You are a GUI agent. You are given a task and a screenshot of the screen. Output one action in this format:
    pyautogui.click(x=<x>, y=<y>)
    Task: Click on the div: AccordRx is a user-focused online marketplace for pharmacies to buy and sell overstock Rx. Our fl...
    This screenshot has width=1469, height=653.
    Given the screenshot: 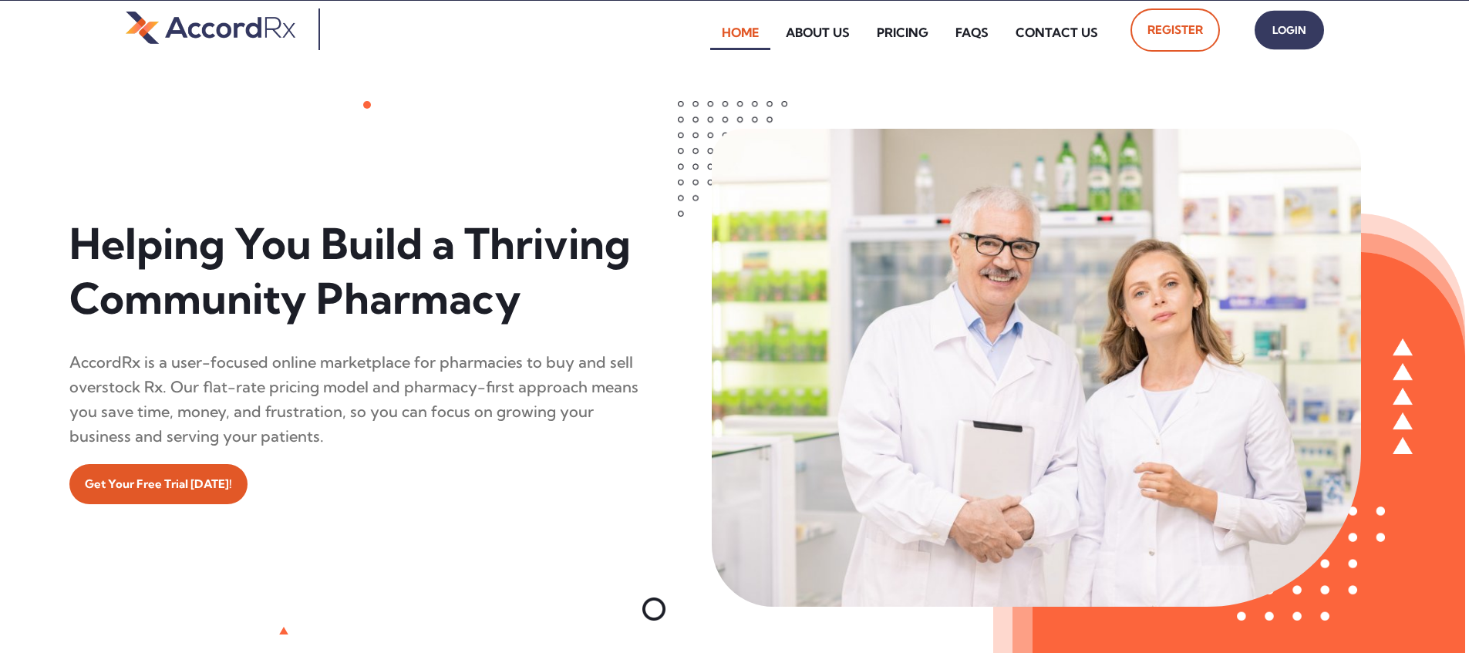 What is the action you would take?
    pyautogui.click(x=355, y=399)
    